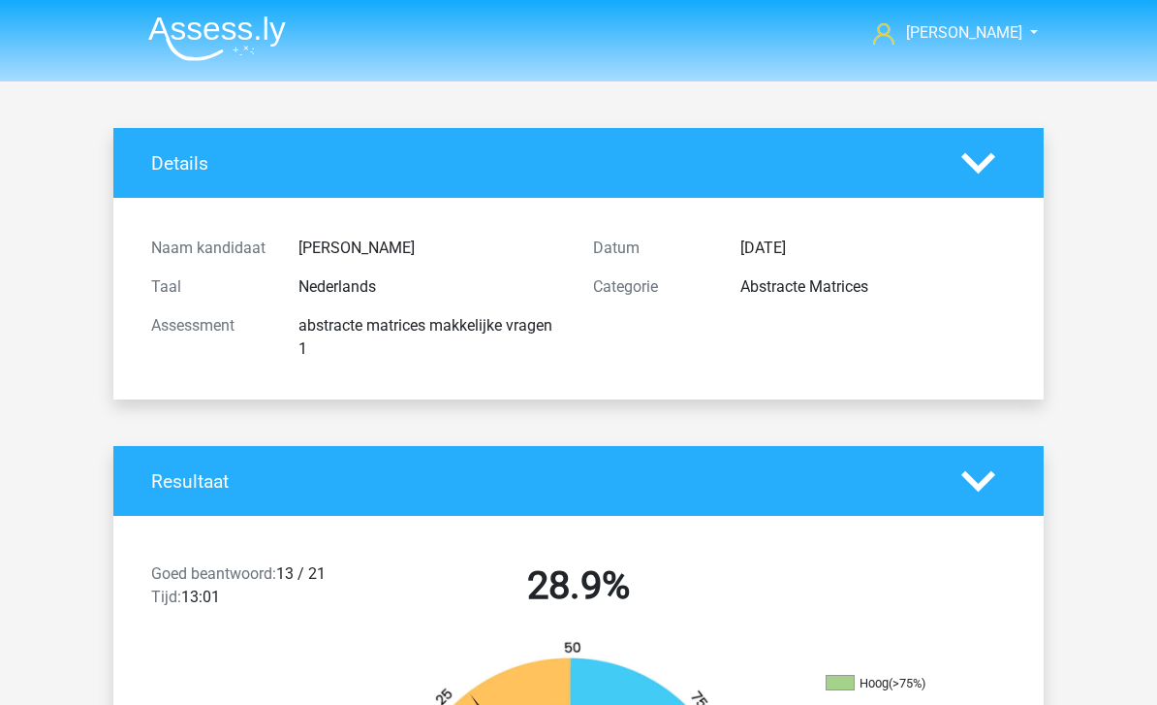  I want to click on span: Tijd:, so click(166, 596).